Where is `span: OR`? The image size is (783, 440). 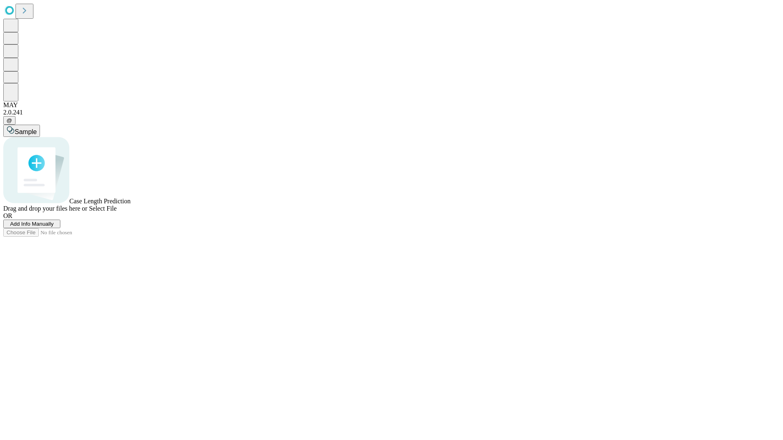 span: OR is located at coordinates (8, 216).